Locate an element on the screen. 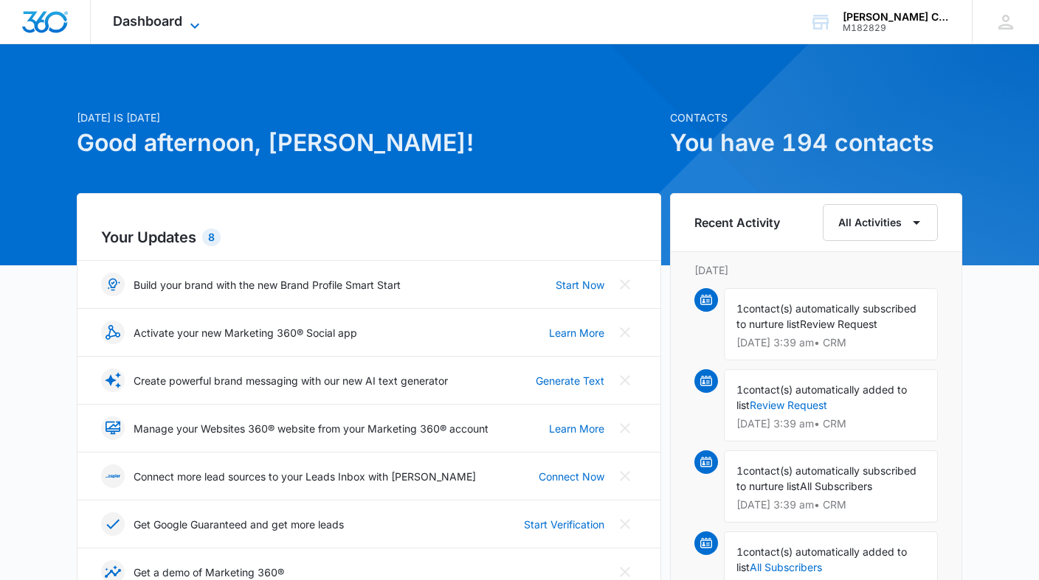  button: All Activities is located at coordinates (880, 223).